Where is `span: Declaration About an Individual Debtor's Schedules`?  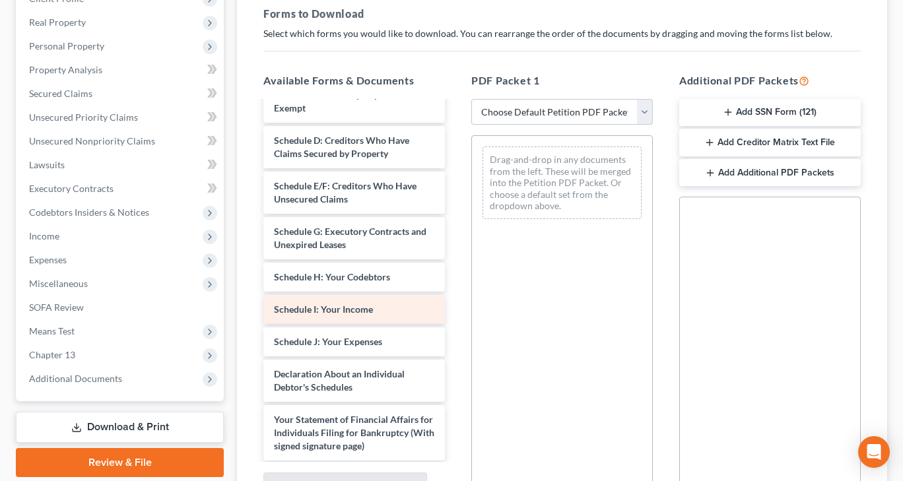 span: Declaration About an Individual Debtor's Schedules is located at coordinates (339, 380).